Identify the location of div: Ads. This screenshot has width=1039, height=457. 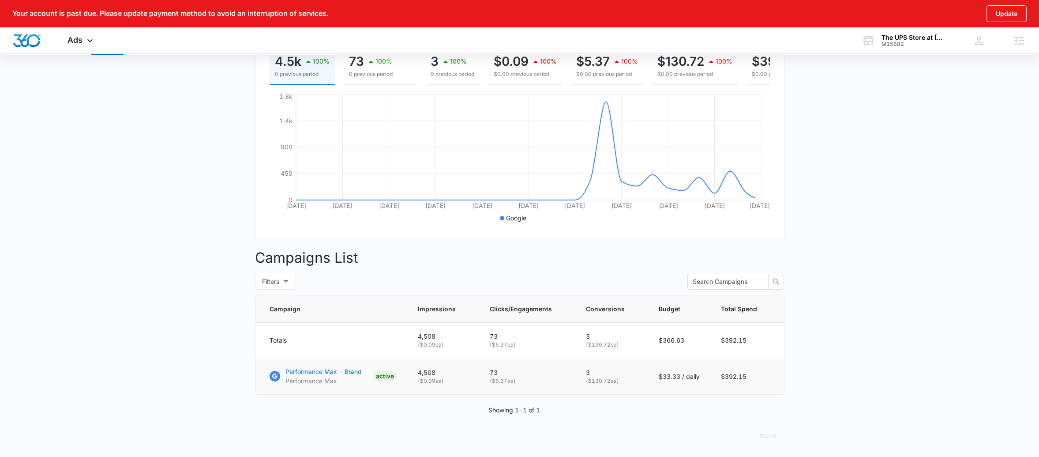
(81, 40).